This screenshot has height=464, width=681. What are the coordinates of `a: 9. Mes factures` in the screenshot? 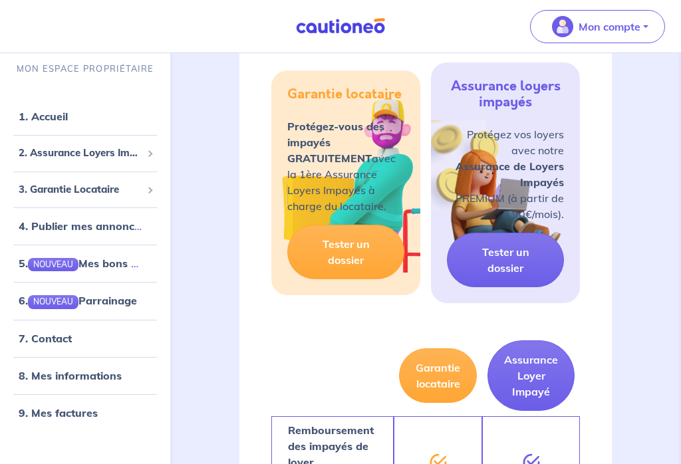 It's located at (58, 412).